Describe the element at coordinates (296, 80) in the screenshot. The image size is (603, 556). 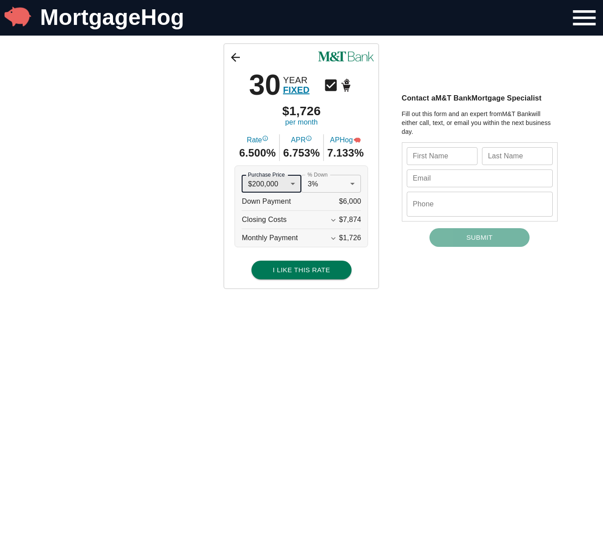
I see `span: YEAR` at that location.